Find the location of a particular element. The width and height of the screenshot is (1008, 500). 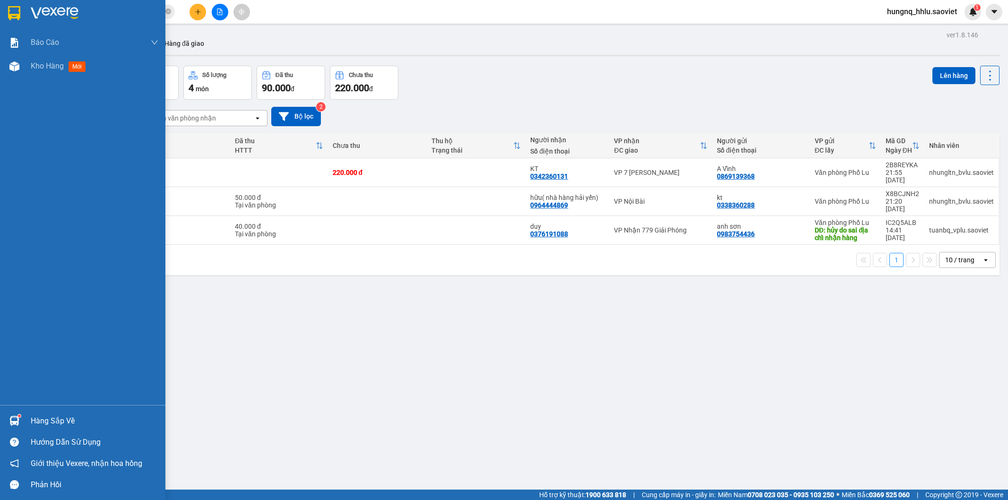

img: solution-icon is located at coordinates (14, 43).